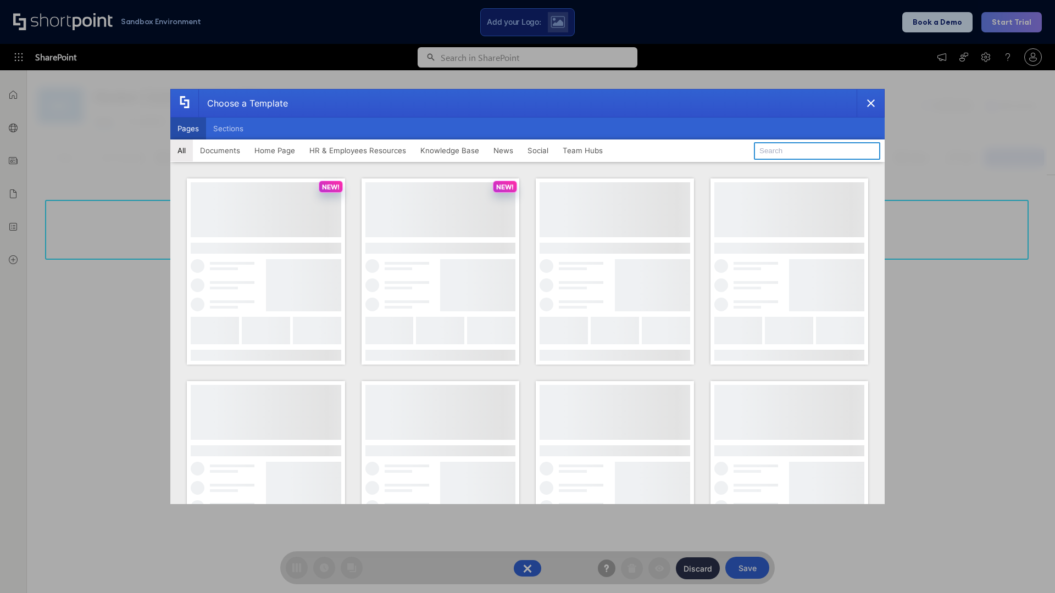 The width and height of the screenshot is (1055, 593). Describe the element at coordinates (538, 150) in the screenshot. I see `button: Social` at that location.